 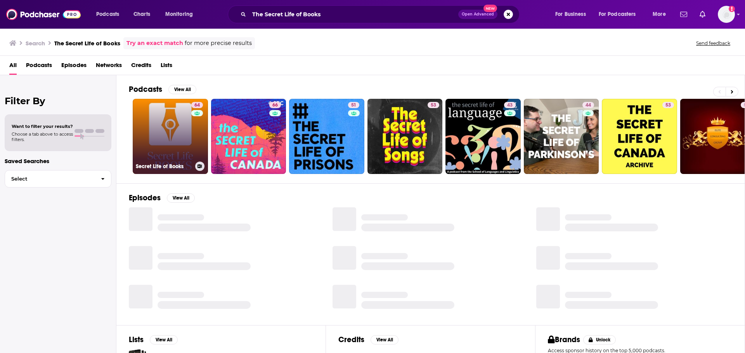 What do you see at coordinates (368, 340) in the screenshot?
I see `a: CreditsView All` at bounding box center [368, 340].